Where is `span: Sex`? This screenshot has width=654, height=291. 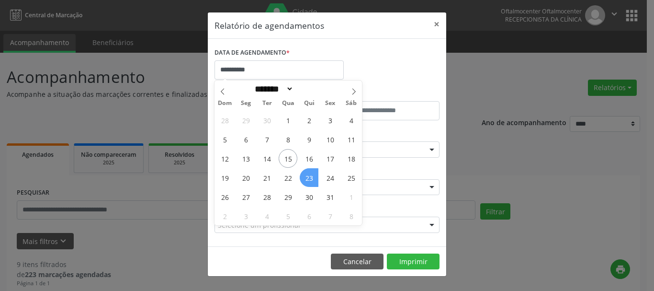
span: Sex is located at coordinates (330, 103).